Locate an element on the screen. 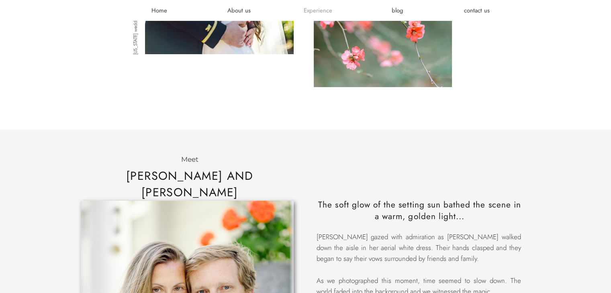 The height and width of the screenshot is (293, 611). a: Home is located at coordinates (159, 10).